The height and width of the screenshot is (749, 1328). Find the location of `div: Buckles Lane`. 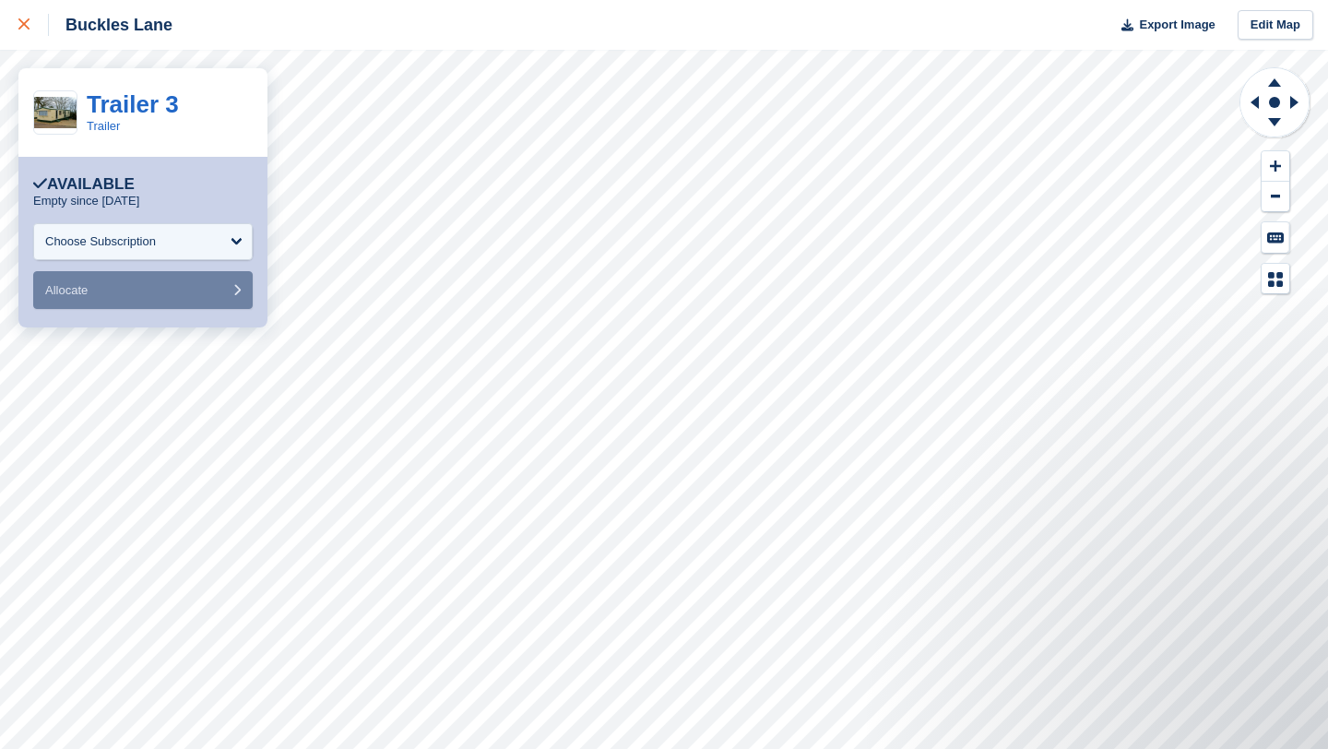

div: Buckles Lane is located at coordinates (111, 25).